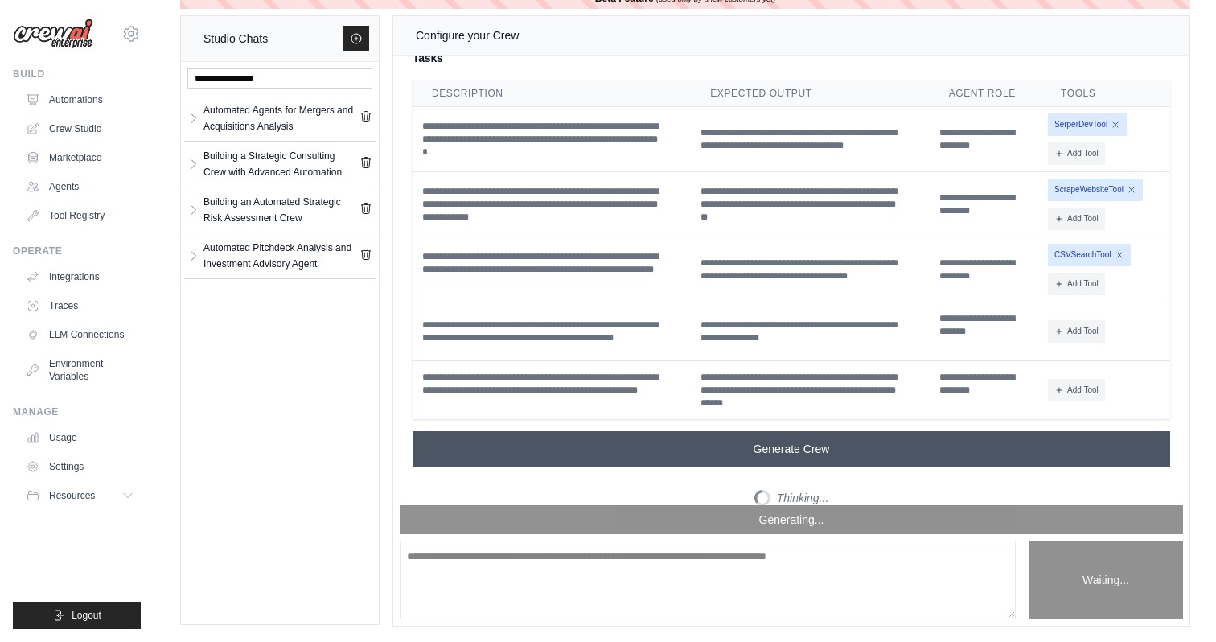 This screenshot has width=1216, height=642. What do you see at coordinates (76, 251) in the screenshot?
I see `div: Operate` at bounding box center [76, 251].